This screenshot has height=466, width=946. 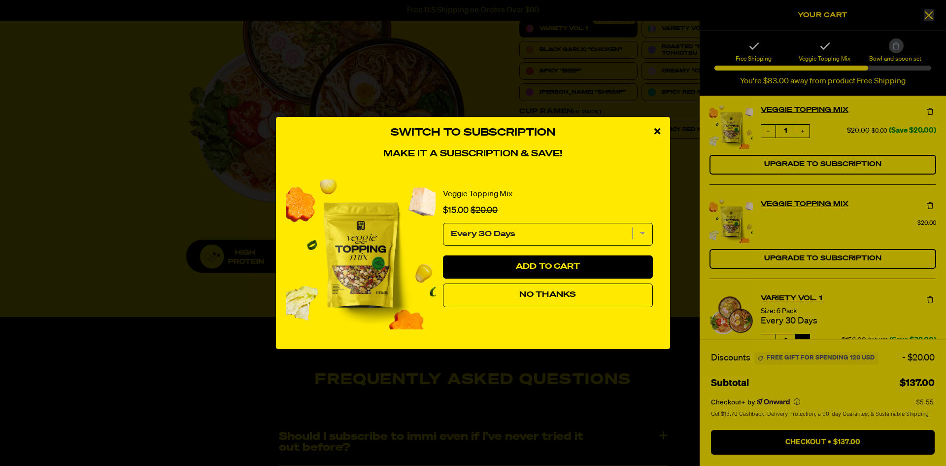 I want to click on div: close modal, so click(x=658, y=132).